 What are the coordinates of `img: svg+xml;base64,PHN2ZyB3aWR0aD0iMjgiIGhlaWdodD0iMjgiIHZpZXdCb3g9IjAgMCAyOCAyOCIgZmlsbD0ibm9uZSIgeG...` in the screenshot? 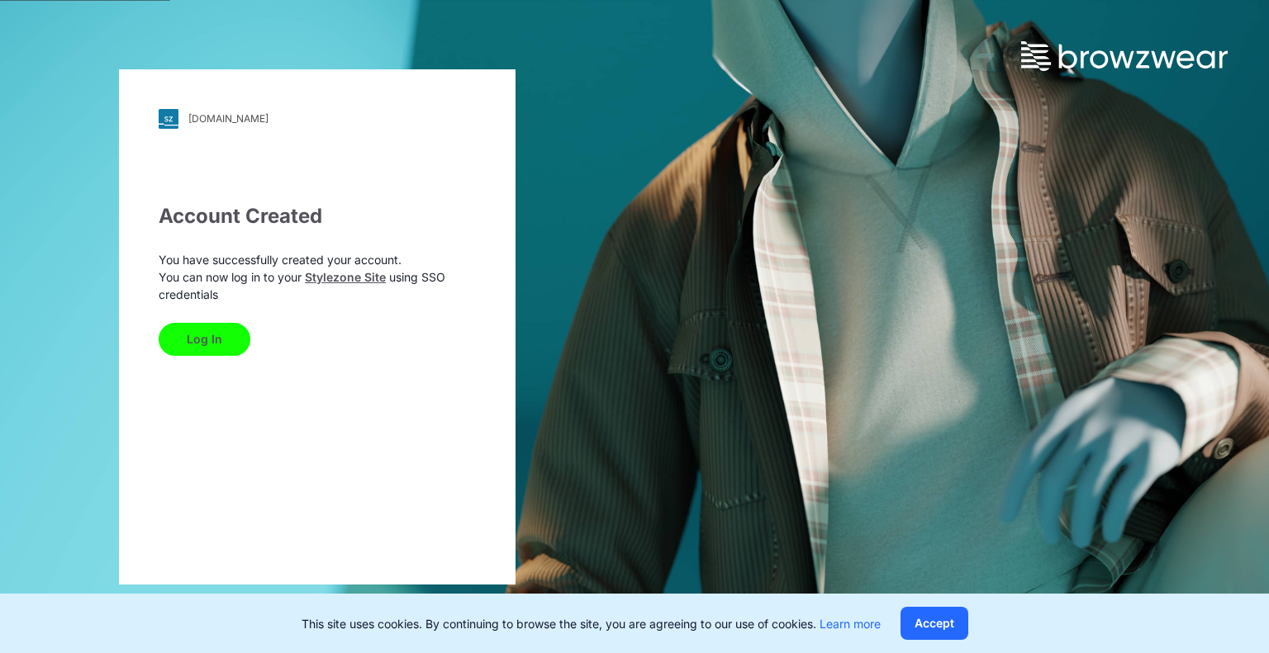 It's located at (169, 119).